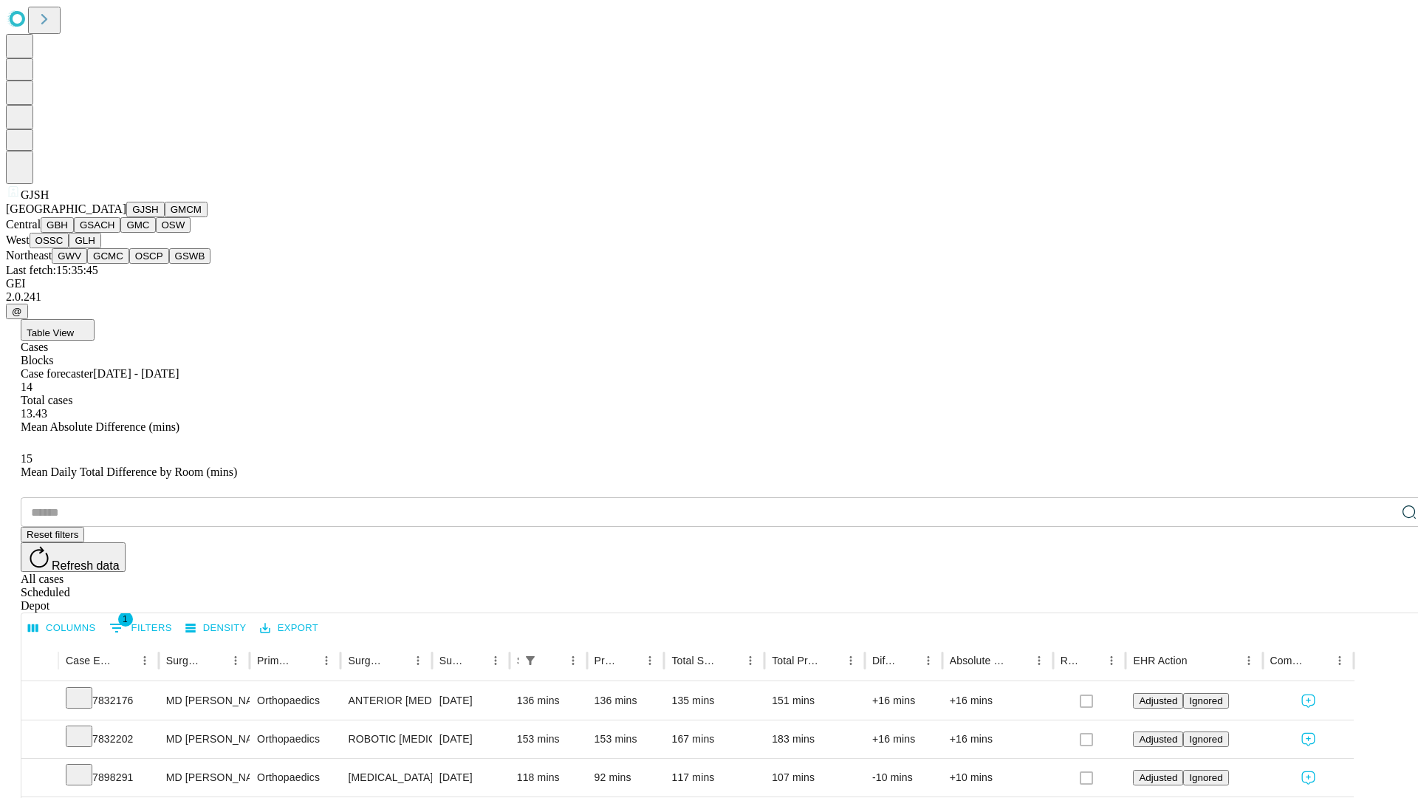 The width and height of the screenshot is (1418, 798). I want to click on button: OSW, so click(174, 225).